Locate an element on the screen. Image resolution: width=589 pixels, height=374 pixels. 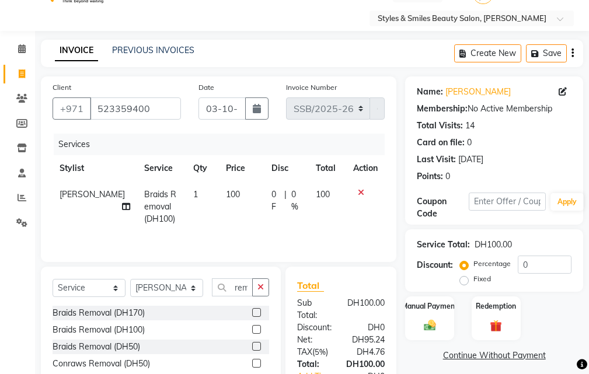
img: _gift.svg is located at coordinates (496, 326).